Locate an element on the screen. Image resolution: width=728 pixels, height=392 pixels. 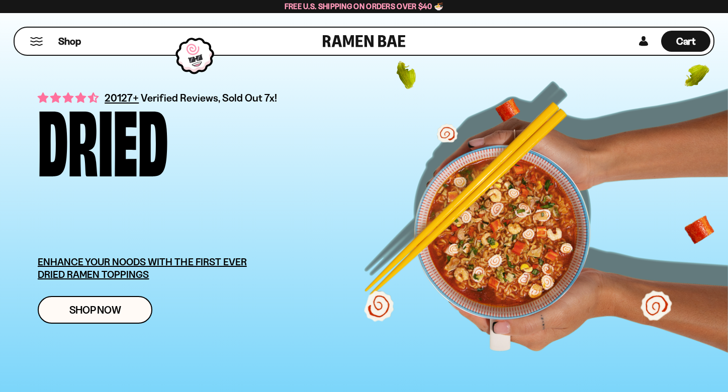
button: Mobile Menu Trigger is located at coordinates (36, 41).